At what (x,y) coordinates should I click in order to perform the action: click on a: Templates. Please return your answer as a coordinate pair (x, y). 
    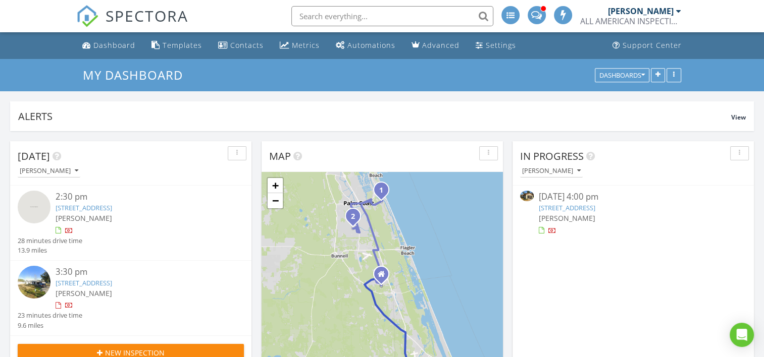
    Looking at the image, I should click on (177, 45).